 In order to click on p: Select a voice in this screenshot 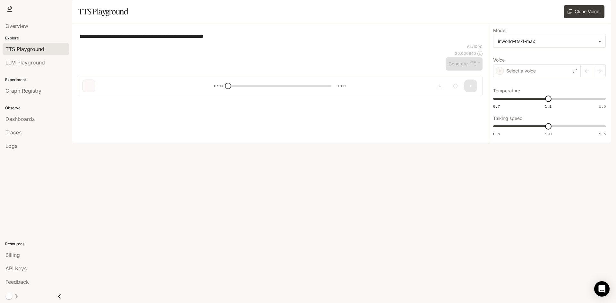, I will do `click(521, 71)`.